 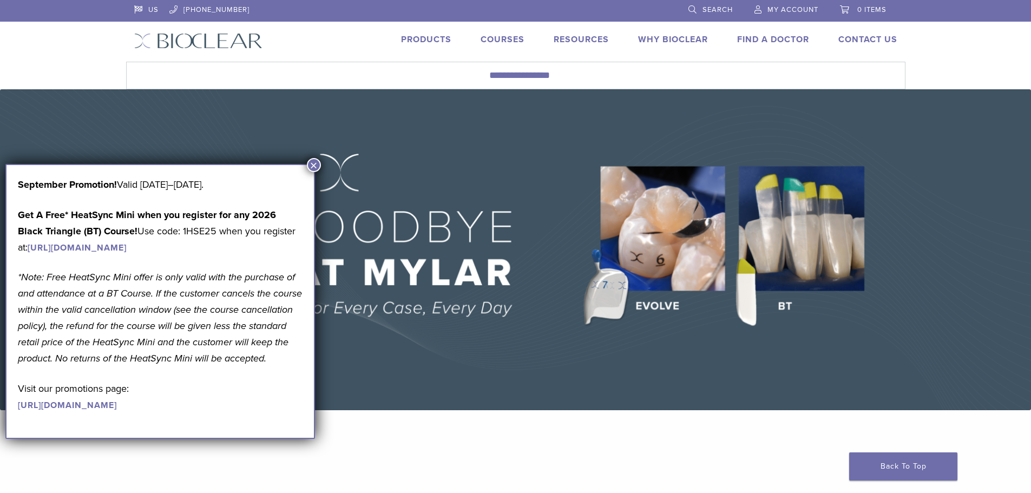 I want to click on img: Bioclear, so click(x=198, y=41).